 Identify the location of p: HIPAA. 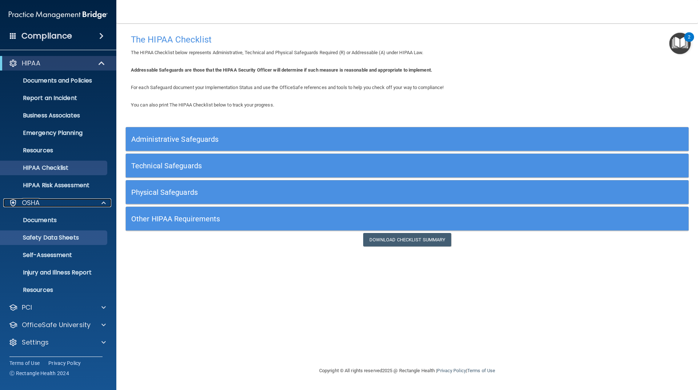
(31, 63).